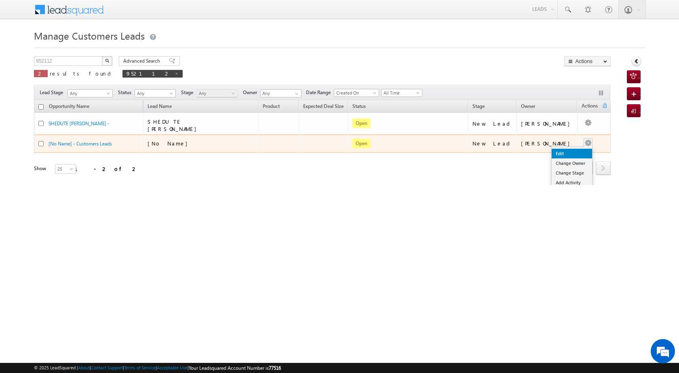 The height and width of the screenshot is (373, 679). What do you see at coordinates (572, 183) in the screenshot?
I see `a: Add Activity` at bounding box center [572, 183].